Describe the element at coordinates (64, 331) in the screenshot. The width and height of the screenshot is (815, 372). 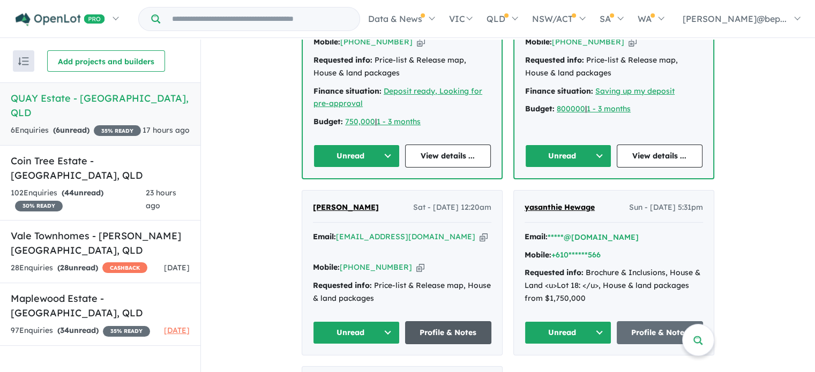
I see `span: 34` at that location.